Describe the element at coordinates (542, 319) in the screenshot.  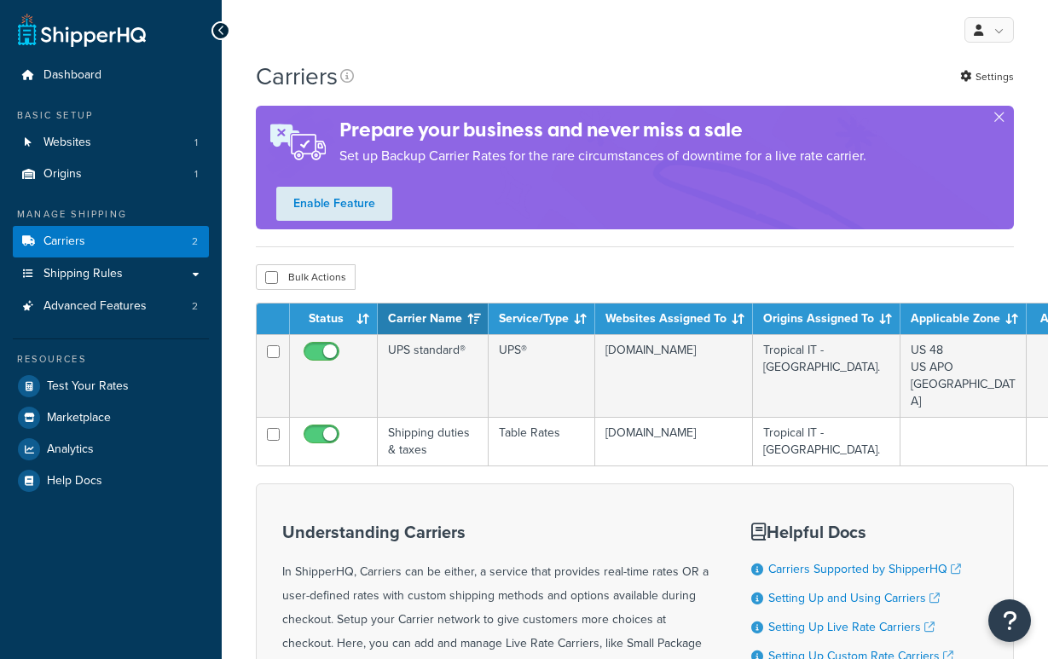
I see `th: Service/Type: activate to sort column ascending` at that location.